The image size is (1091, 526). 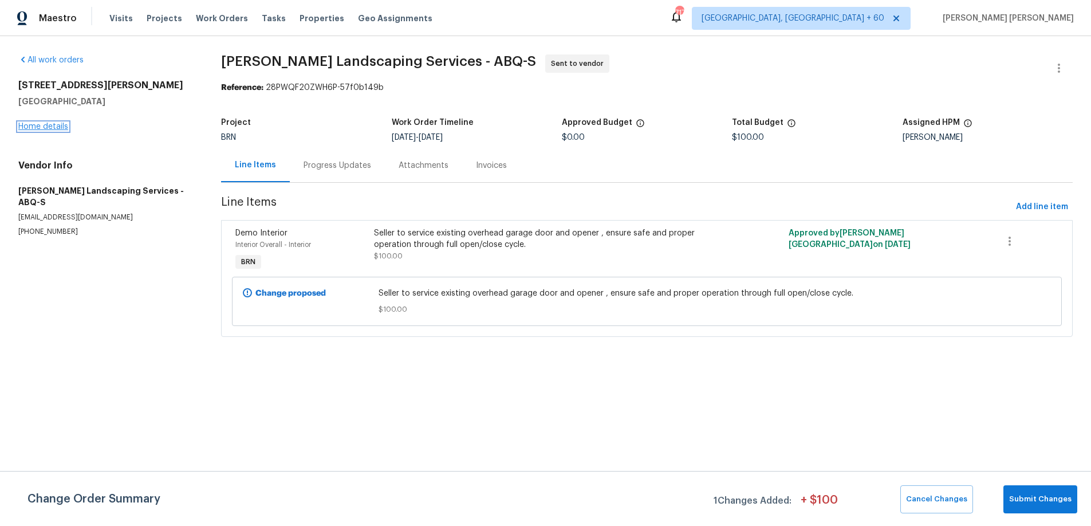 I want to click on span: Sent to vendor, so click(x=580, y=64).